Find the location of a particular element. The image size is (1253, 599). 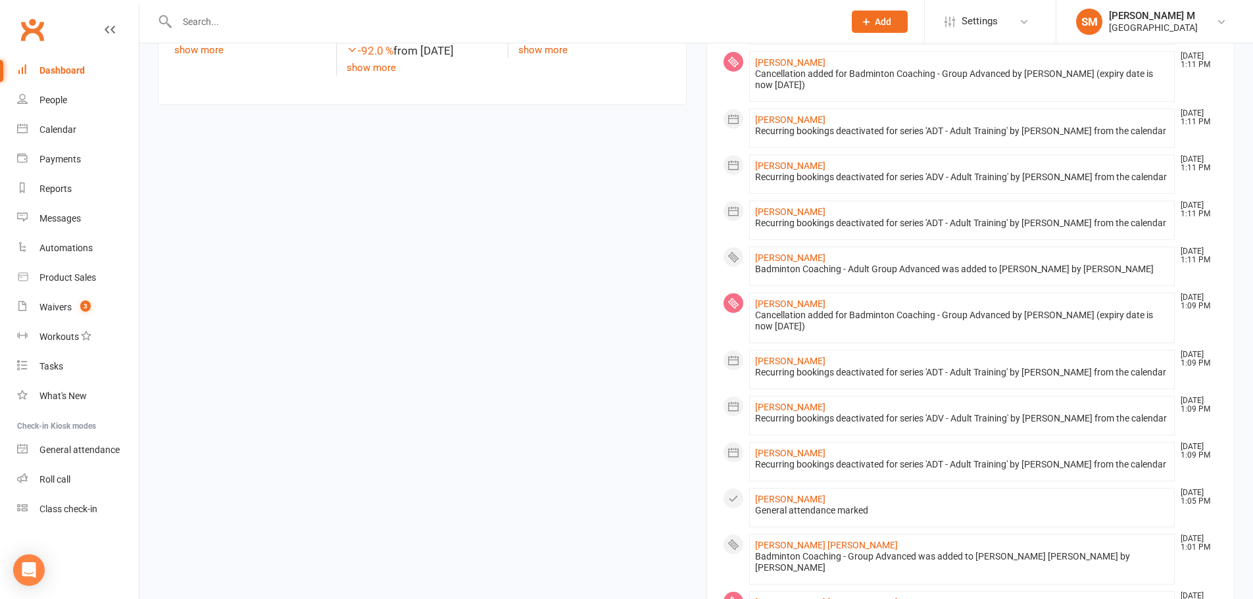

a: Product Sales is located at coordinates (78, 277).